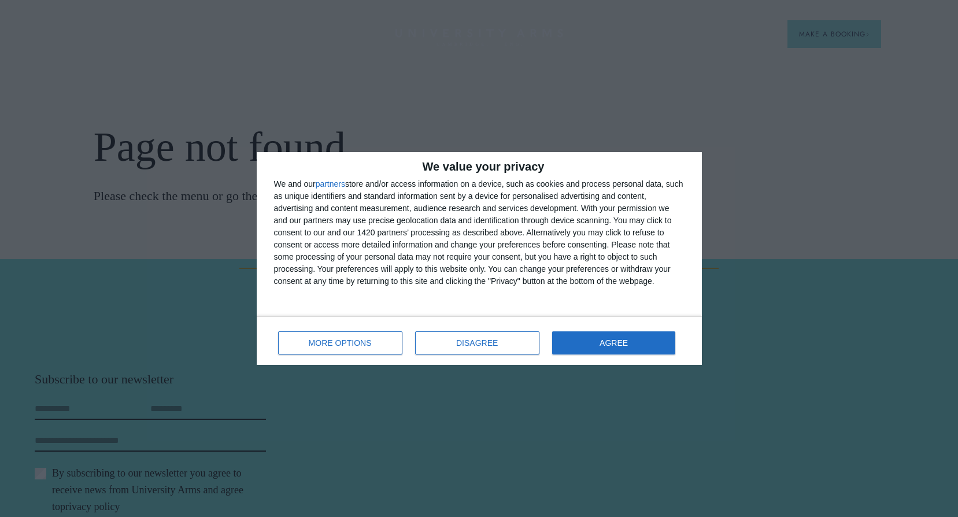 The image size is (958, 517). Describe the element at coordinates (340, 343) in the screenshot. I see `span: MORE OPTIONS` at that location.